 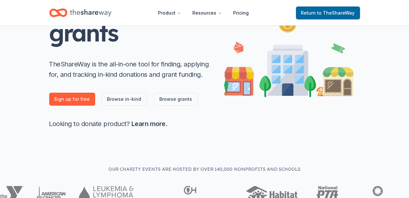 What do you see at coordinates (148, 124) in the screenshot?
I see `a: Learn more` at bounding box center [148, 124].